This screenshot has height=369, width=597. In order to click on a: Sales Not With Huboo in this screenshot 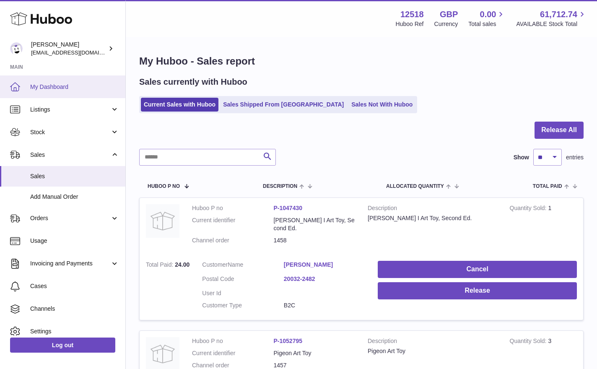, I will do `click(382, 104)`.